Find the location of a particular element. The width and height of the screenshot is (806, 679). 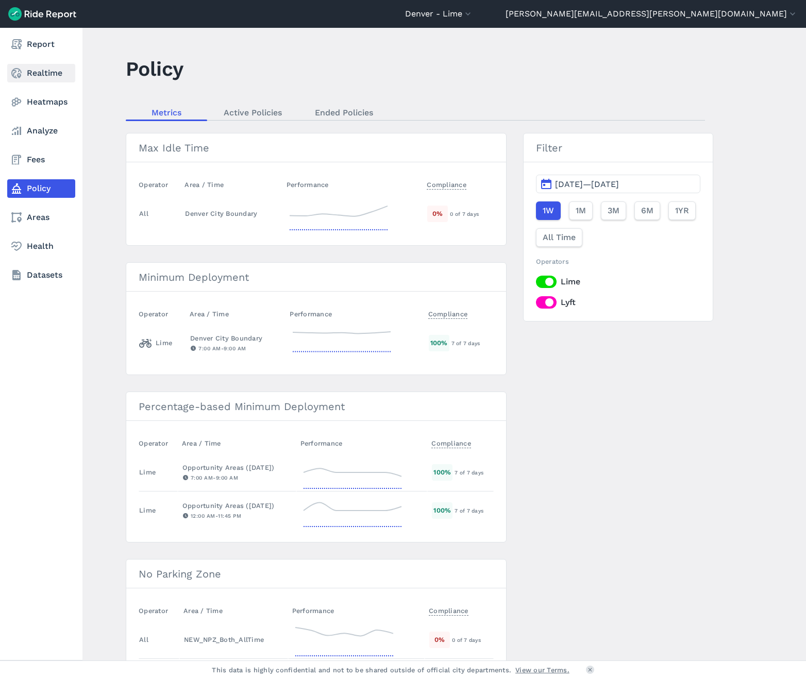

h3: Minimum Deployment is located at coordinates (316, 277).